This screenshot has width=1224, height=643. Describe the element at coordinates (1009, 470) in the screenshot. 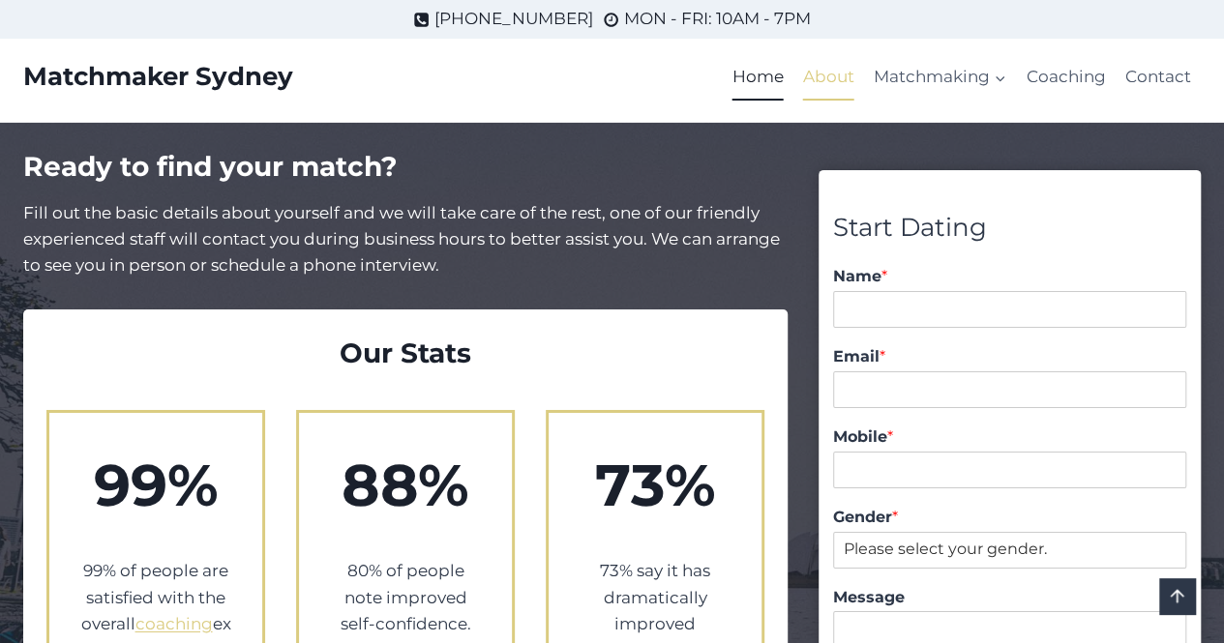

I see `input: Mobile` at that location.